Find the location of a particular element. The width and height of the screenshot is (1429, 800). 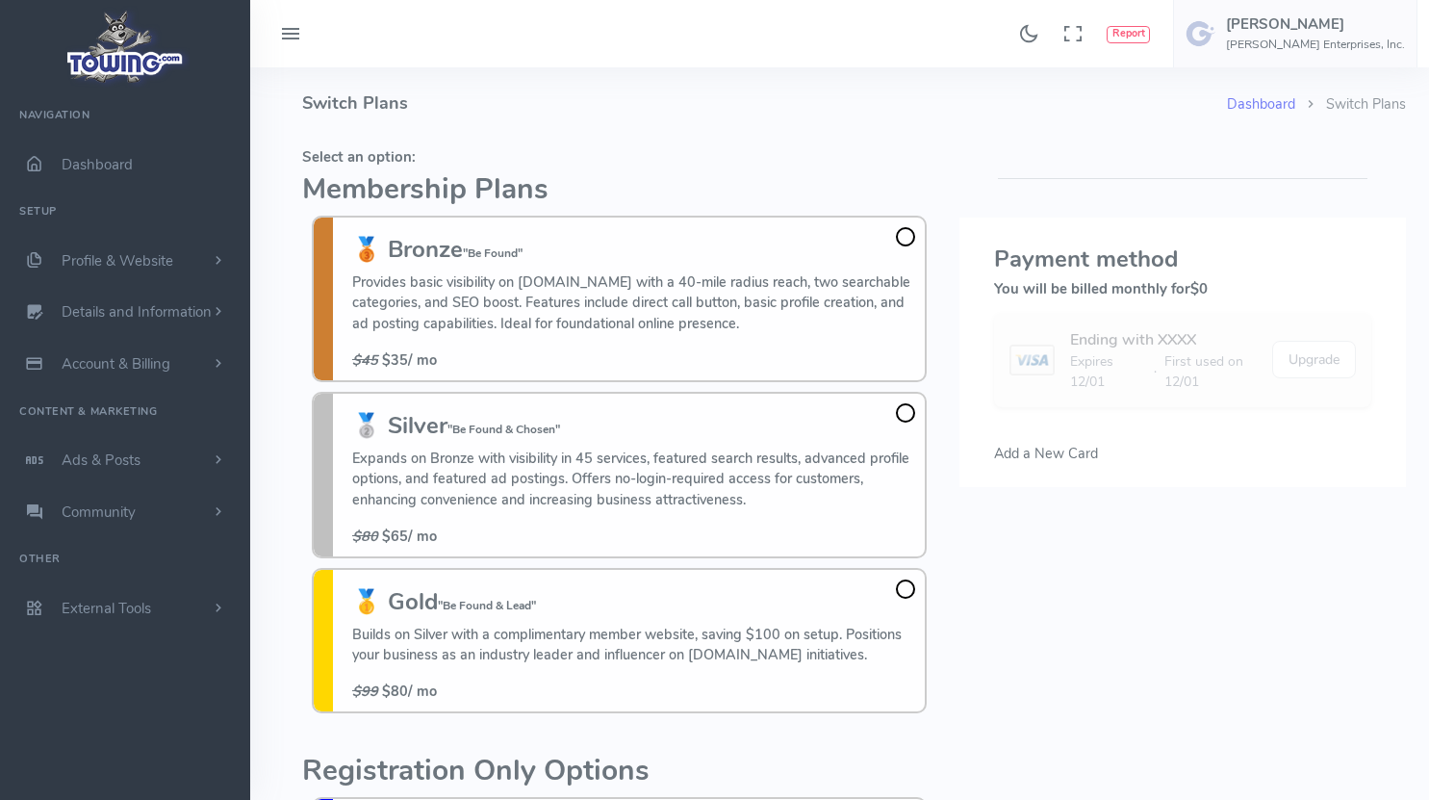

b: $65 is located at coordinates (395, 536).